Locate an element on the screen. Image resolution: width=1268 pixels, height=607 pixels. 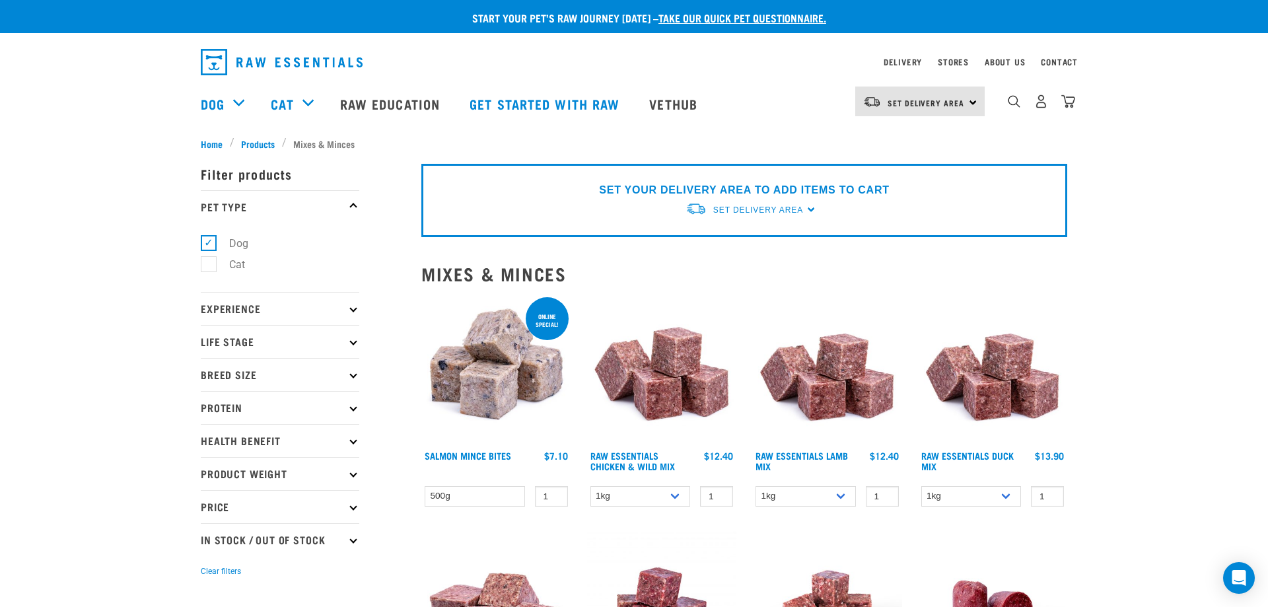
a: Stores is located at coordinates (953, 61).